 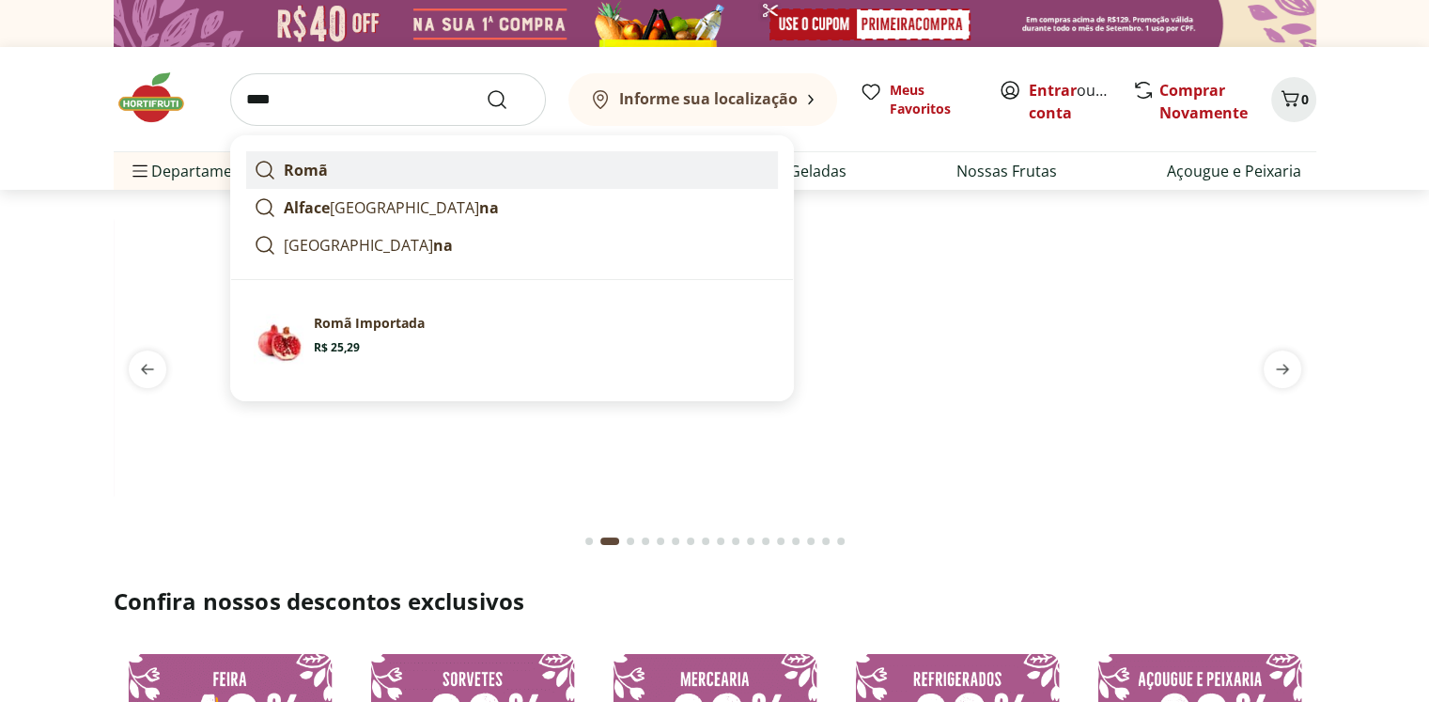 What do you see at coordinates (306, 208) in the screenshot?
I see `strong: Alface` at bounding box center [306, 208].